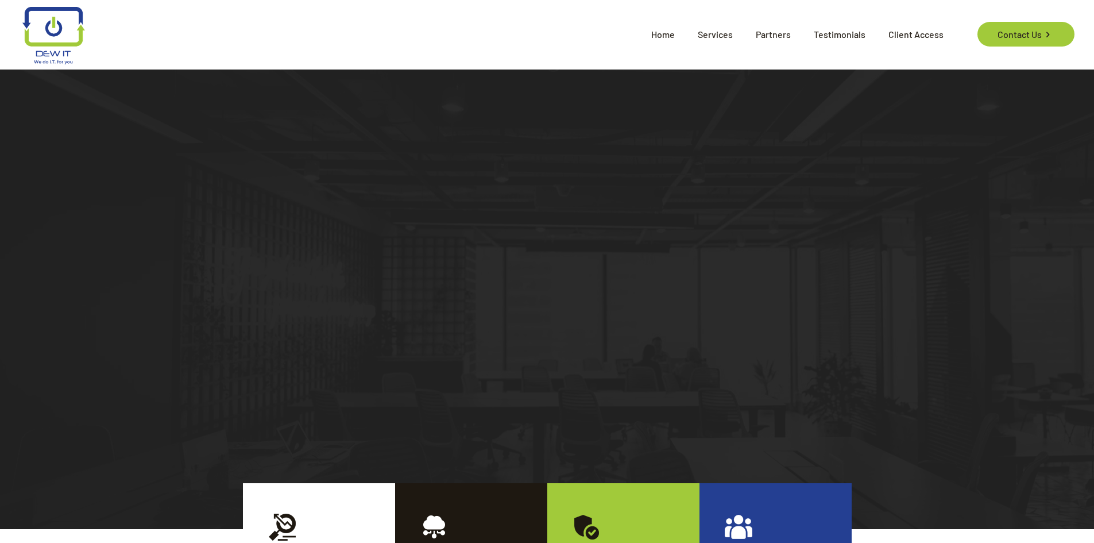  What do you see at coordinates (663, 34) in the screenshot?
I see `span: Home` at bounding box center [663, 34].